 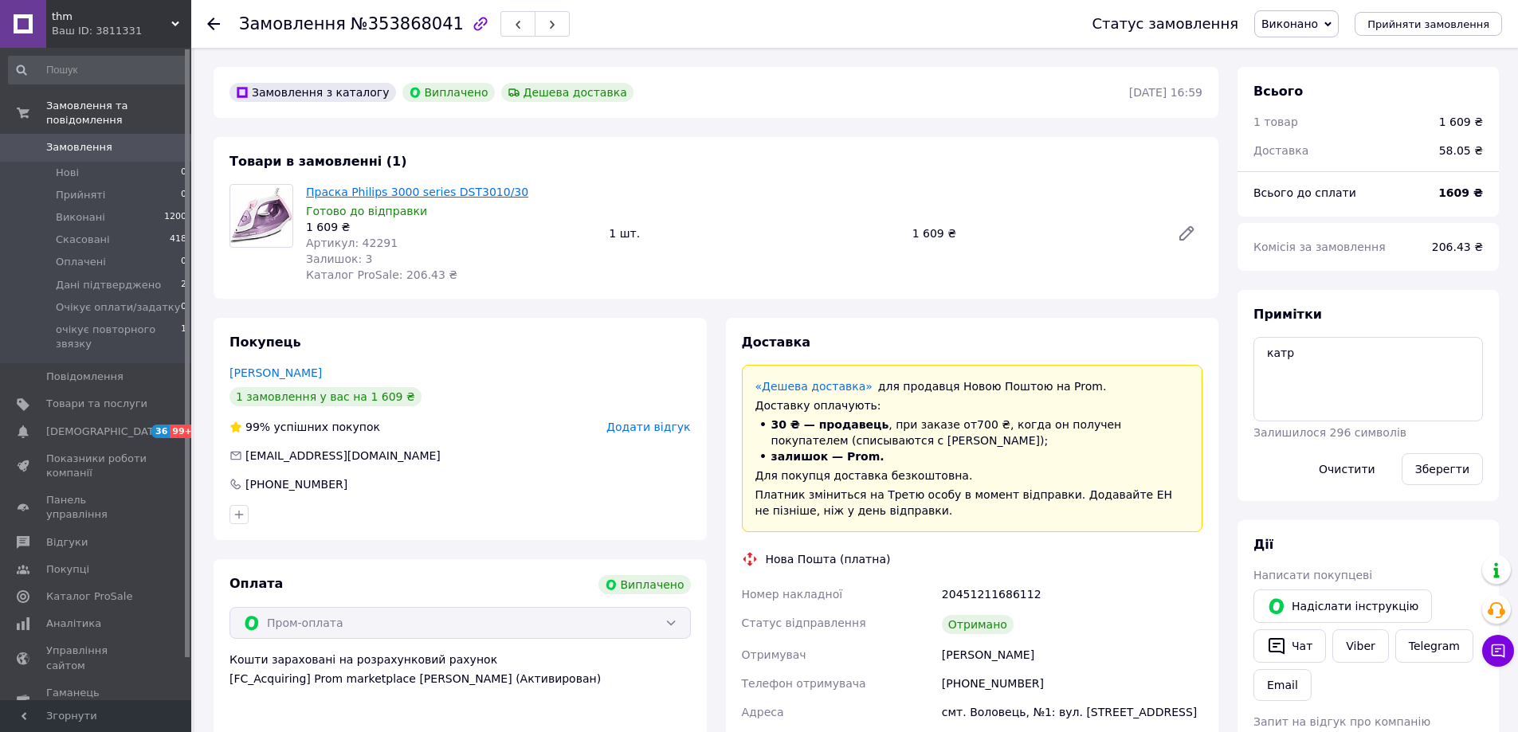 What do you see at coordinates (567, 92) in the screenshot?
I see `div: Дешева доставка` at bounding box center [567, 92].